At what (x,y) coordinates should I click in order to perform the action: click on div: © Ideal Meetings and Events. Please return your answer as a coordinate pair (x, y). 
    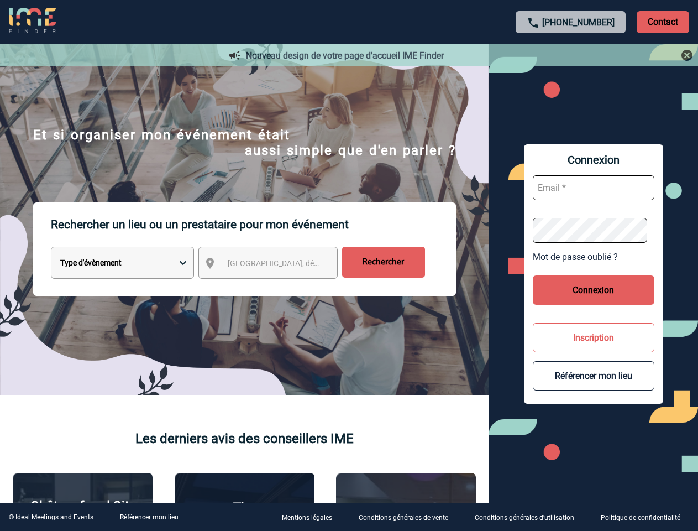
    Looking at the image, I should click on (51, 517).